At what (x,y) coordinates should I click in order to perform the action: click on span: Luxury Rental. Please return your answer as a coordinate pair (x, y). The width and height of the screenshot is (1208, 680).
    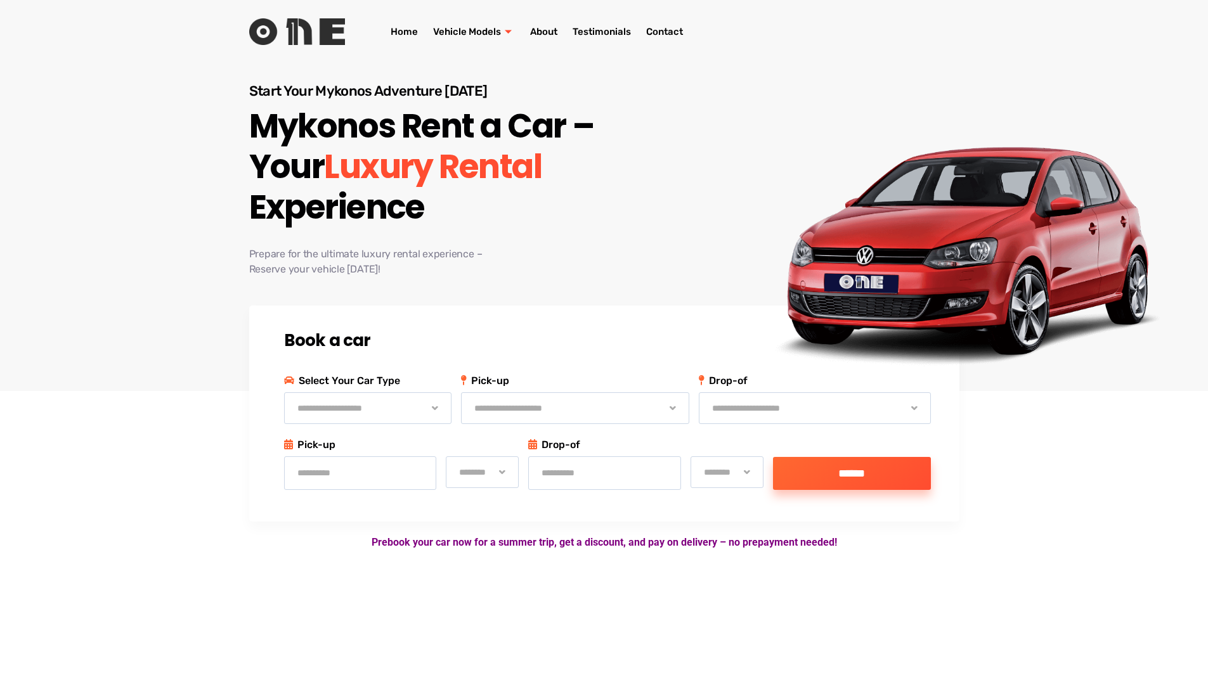
    Looking at the image, I should click on (432, 167).